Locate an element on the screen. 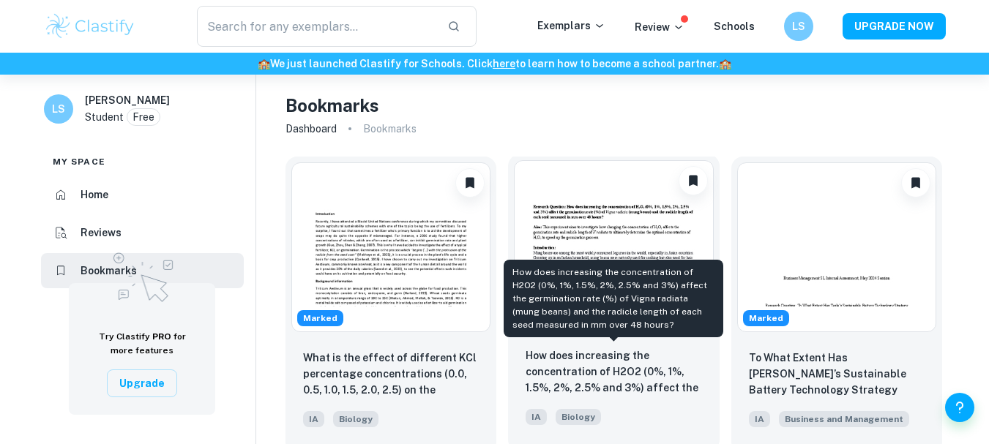 The width and height of the screenshot is (989, 444). a: Clastify logo is located at coordinates (90, 26).